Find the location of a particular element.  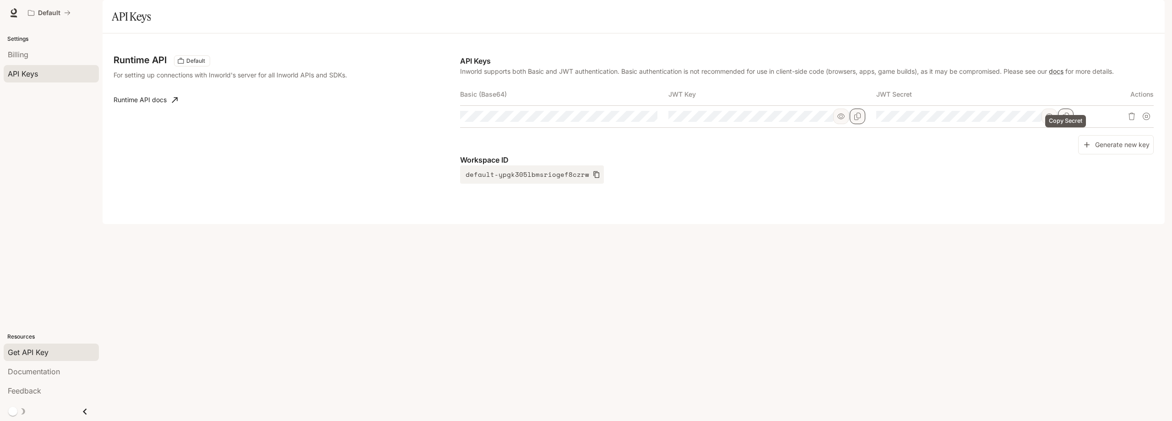

div: Copy Secret is located at coordinates (1066, 121).